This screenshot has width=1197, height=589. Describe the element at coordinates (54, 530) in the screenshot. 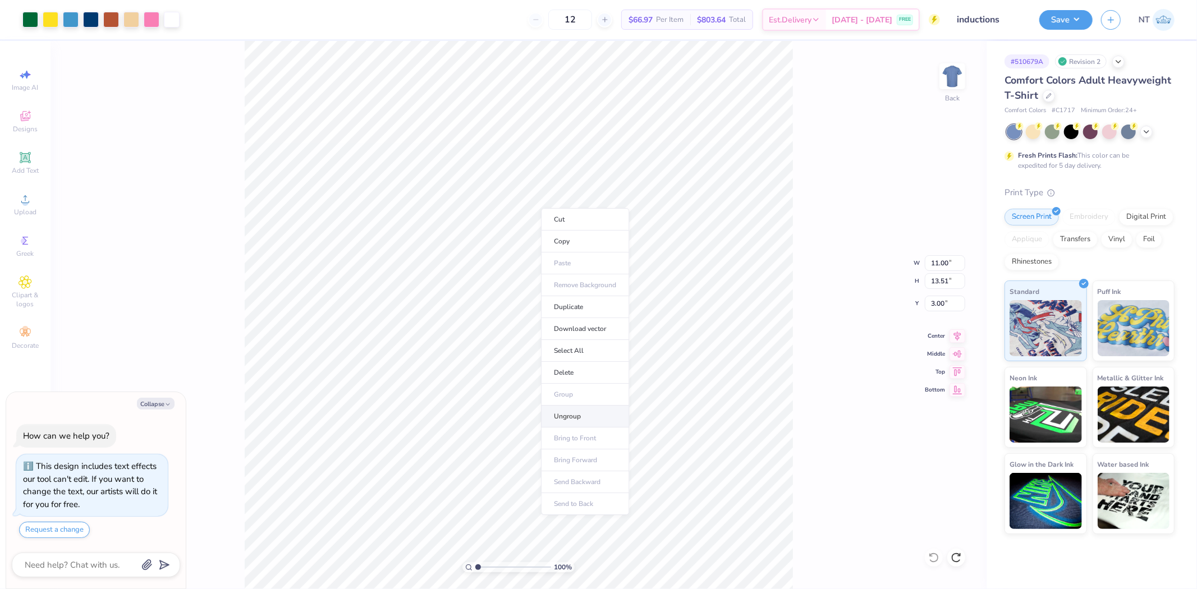

I see `button: Request a change` at that location.